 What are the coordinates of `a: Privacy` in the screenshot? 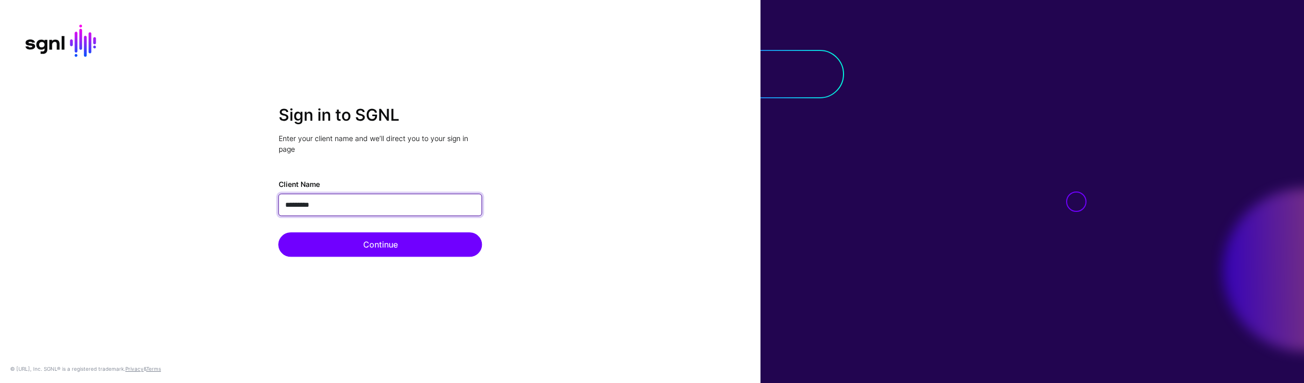 It's located at (135, 369).